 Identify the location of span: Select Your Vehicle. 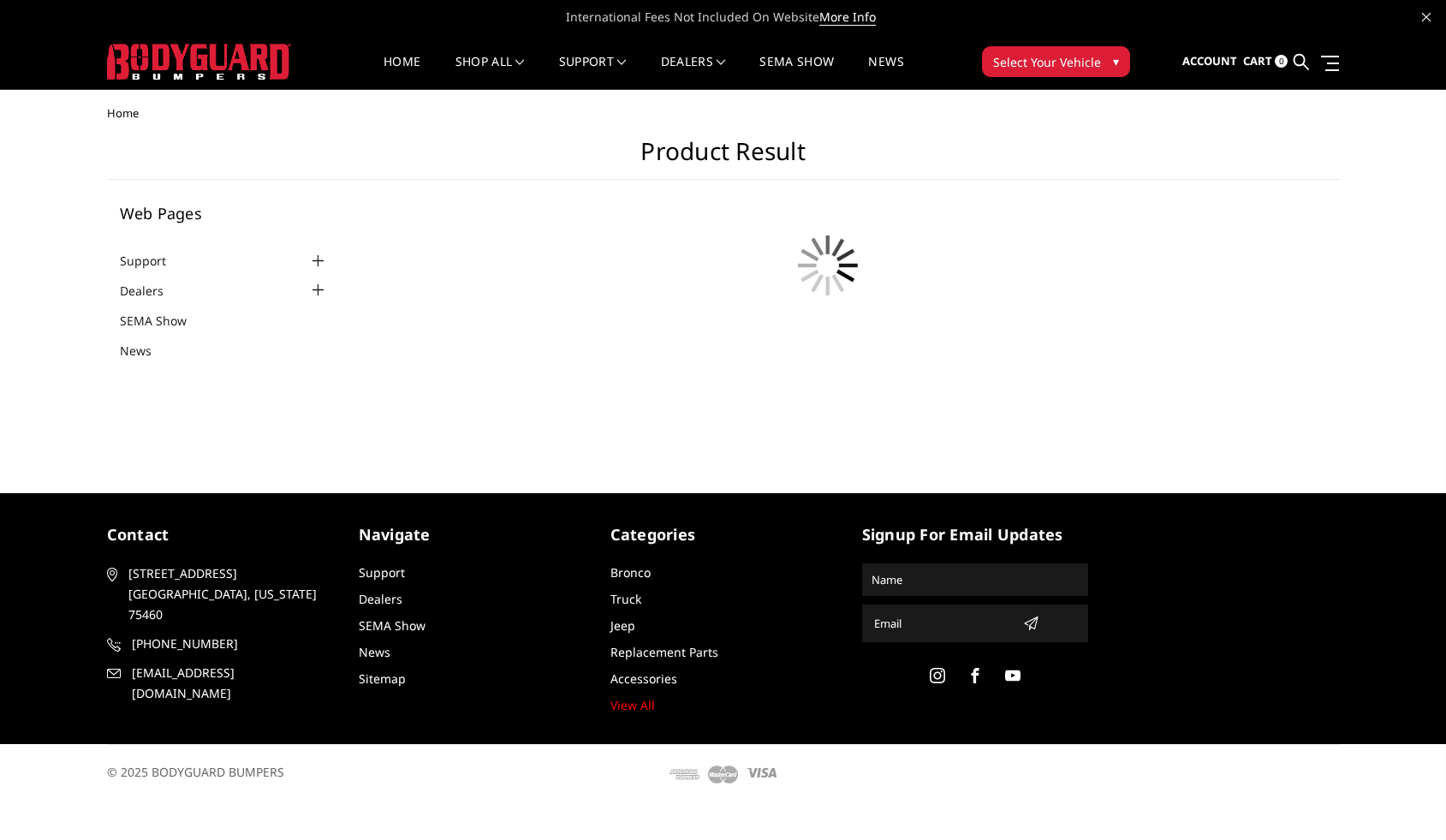
(1047, 61).